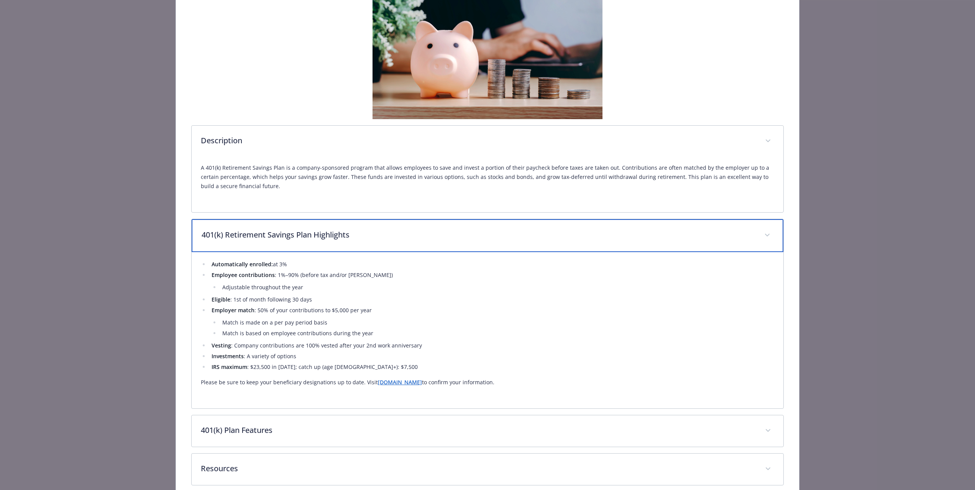  What do you see at coordinates (488, 177) in the screenshot?
I see `p: A 401(k) Retirement Savings Plan is a company-sponsored program that allows employees to save and...` at bounding box center [488, 177].